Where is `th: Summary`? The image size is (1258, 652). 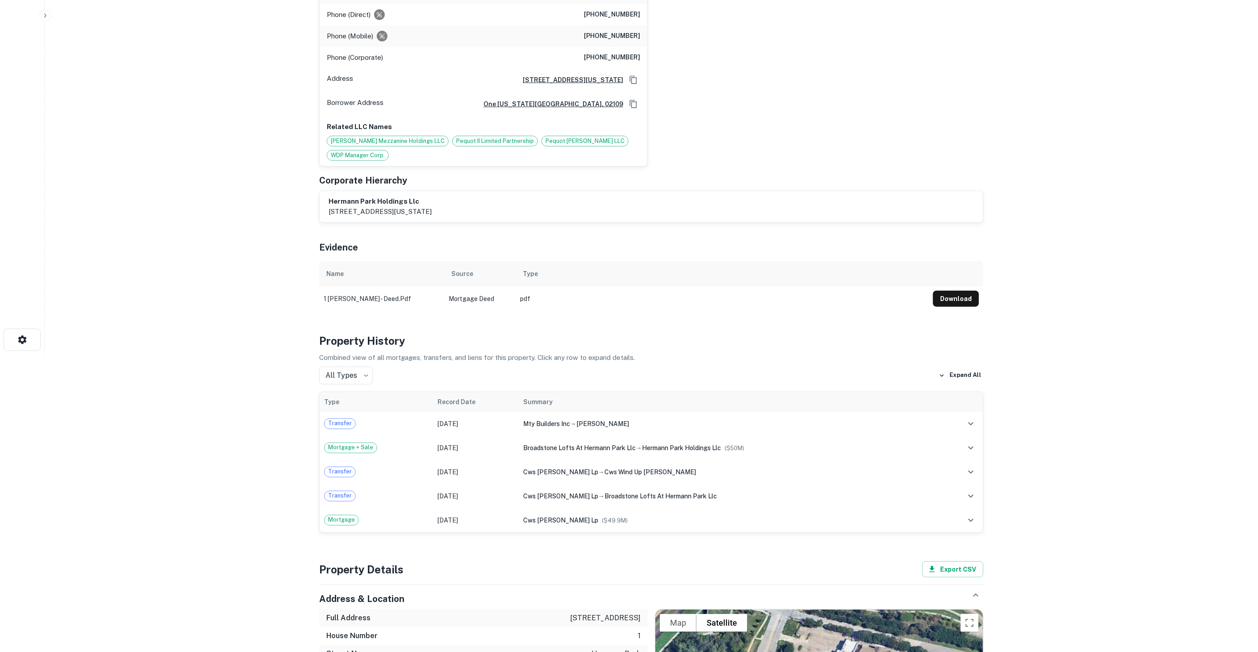 th: Summary is located at coordinates (729, 402).